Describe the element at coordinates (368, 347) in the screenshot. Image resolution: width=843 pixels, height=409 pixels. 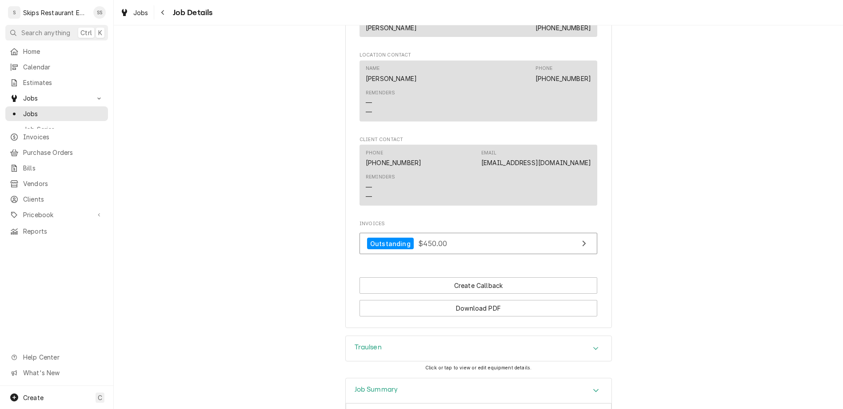
I see `h3: Traulsen` at that location.